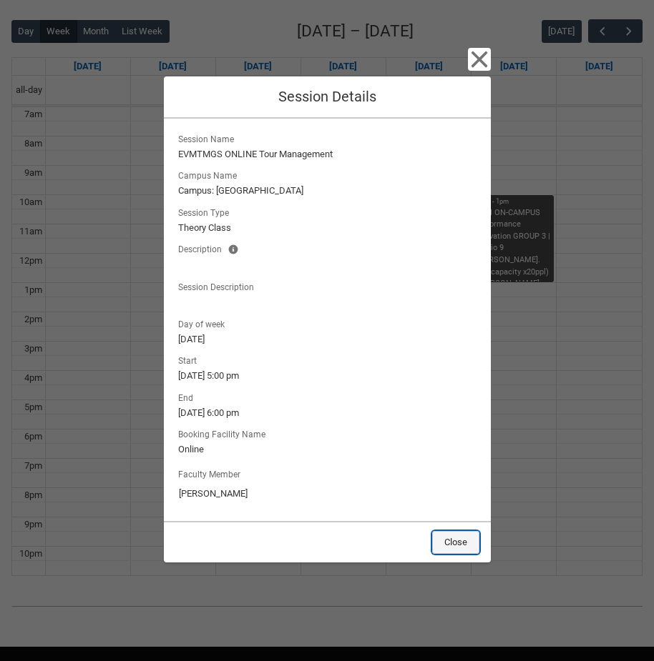 The image size is (654, 661). I want to click on span: Session Name, so click(209, 138).